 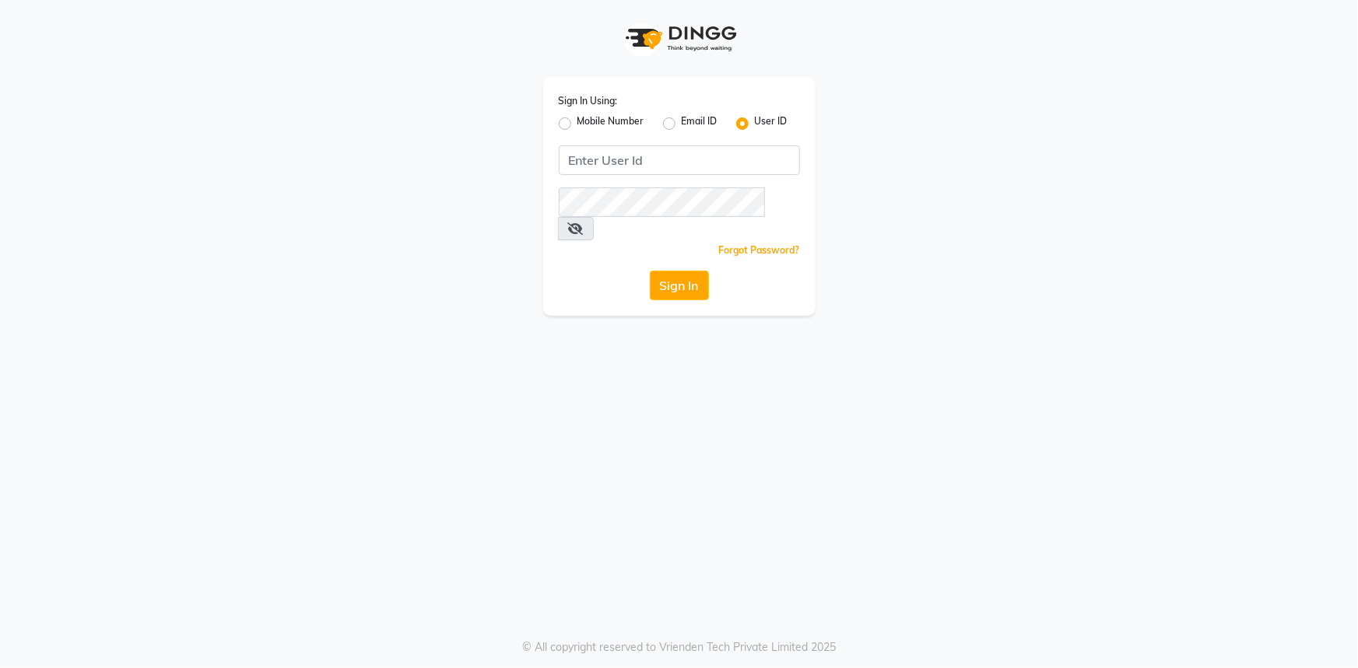 What do you see at coordinates (611, 124) in the screenshot?
I see `label: Mobile Number` at bounding box center [611, 124].